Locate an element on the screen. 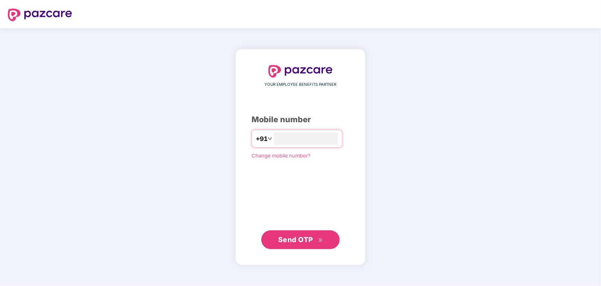 Image resolution: width=601 pixels, height=286 pixels. a: Change mobile number? is located at coordinates (281, 156).